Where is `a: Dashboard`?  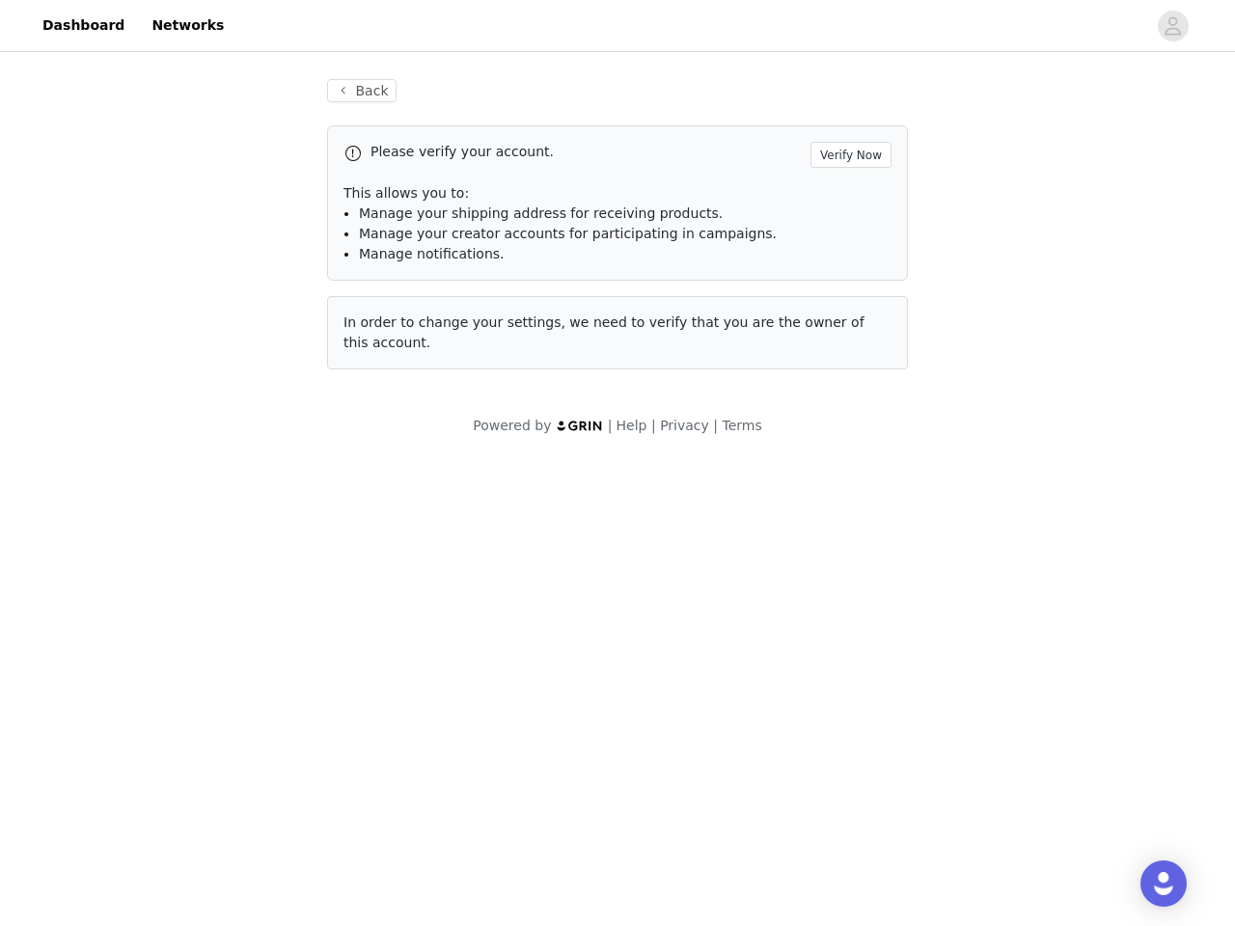
a: Dashboard is located at coordinates (83, 25).